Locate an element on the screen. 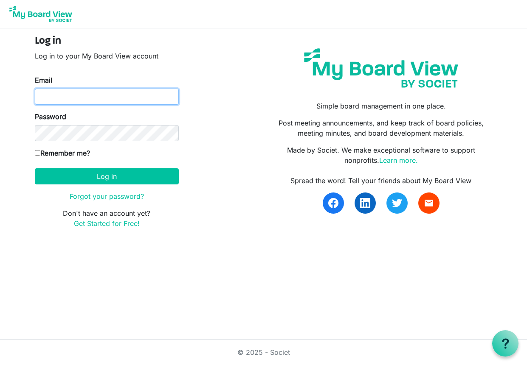  p: Made by Societ. We make exceptional software to support nonprofits. is located at coordinates (381, 155).